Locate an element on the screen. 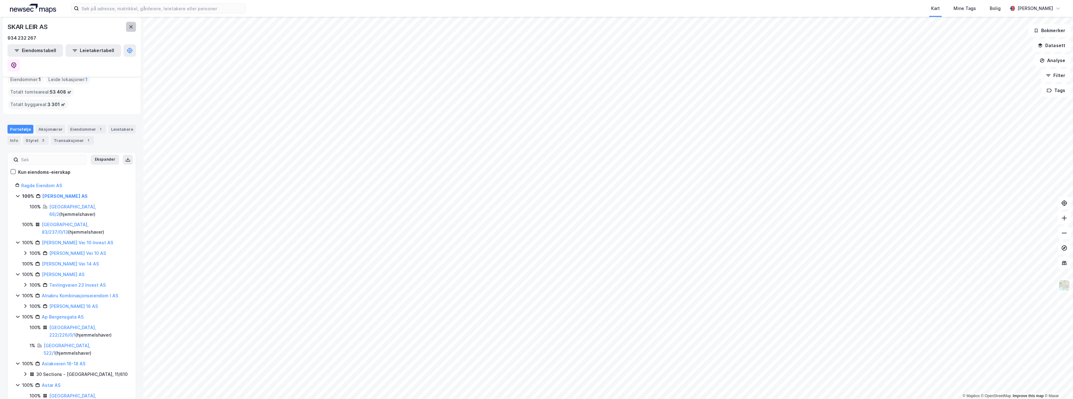  button: Bokmerker is located at coordinates (1049, 31).